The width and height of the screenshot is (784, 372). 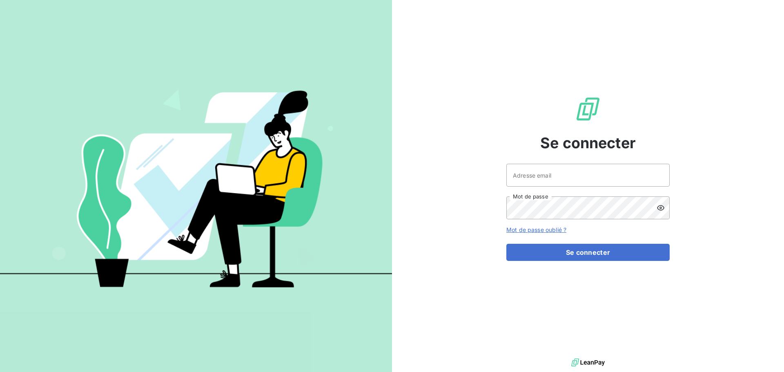 What do you see at coordinates (536, 230) in the screenshot?
I see `a: Mot de passe oublié ?` at bounding box center [536, 230].